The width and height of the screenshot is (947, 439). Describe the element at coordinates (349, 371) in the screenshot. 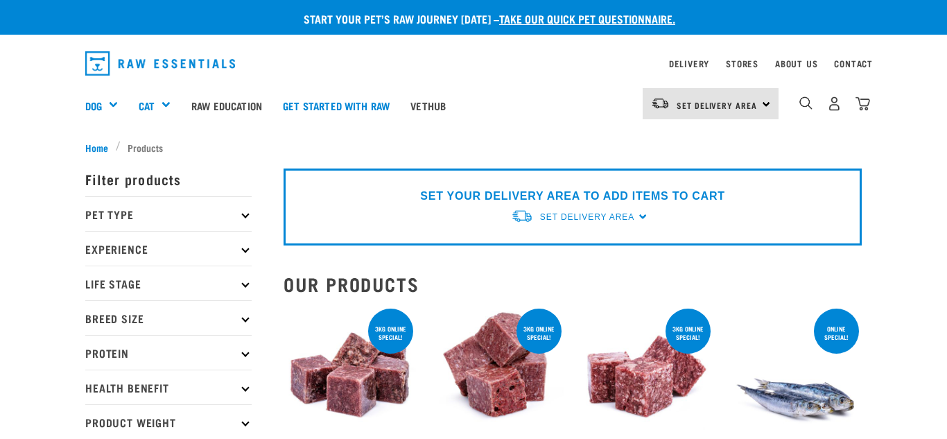

I see `img: Pile Of Cubed Wild Venison Mince For Pets` at that location.